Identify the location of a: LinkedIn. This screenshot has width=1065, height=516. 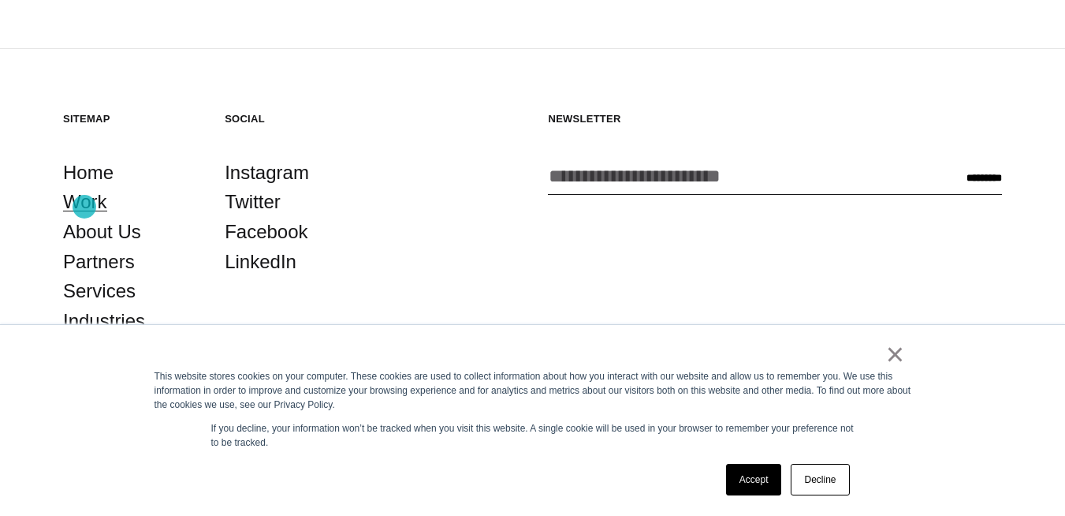
(260, 262).